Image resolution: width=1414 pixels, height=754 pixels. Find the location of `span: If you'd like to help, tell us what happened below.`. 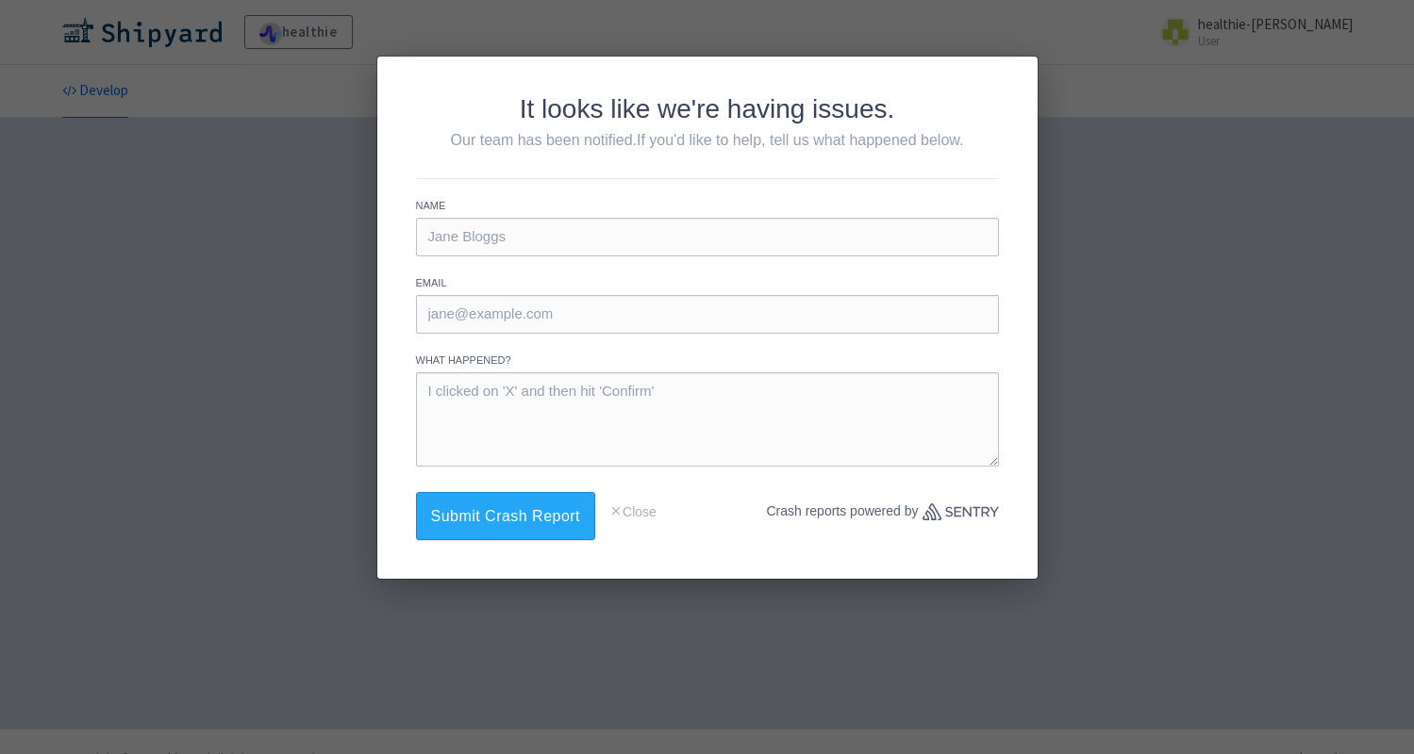

span: If you'd like to help, tell us what happened below. is located at coordinates (800, 140).